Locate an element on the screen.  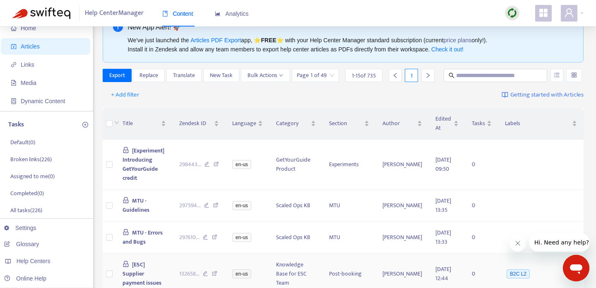
p: Assigned to me ( 0 ) is located at coordinates (32, 176).